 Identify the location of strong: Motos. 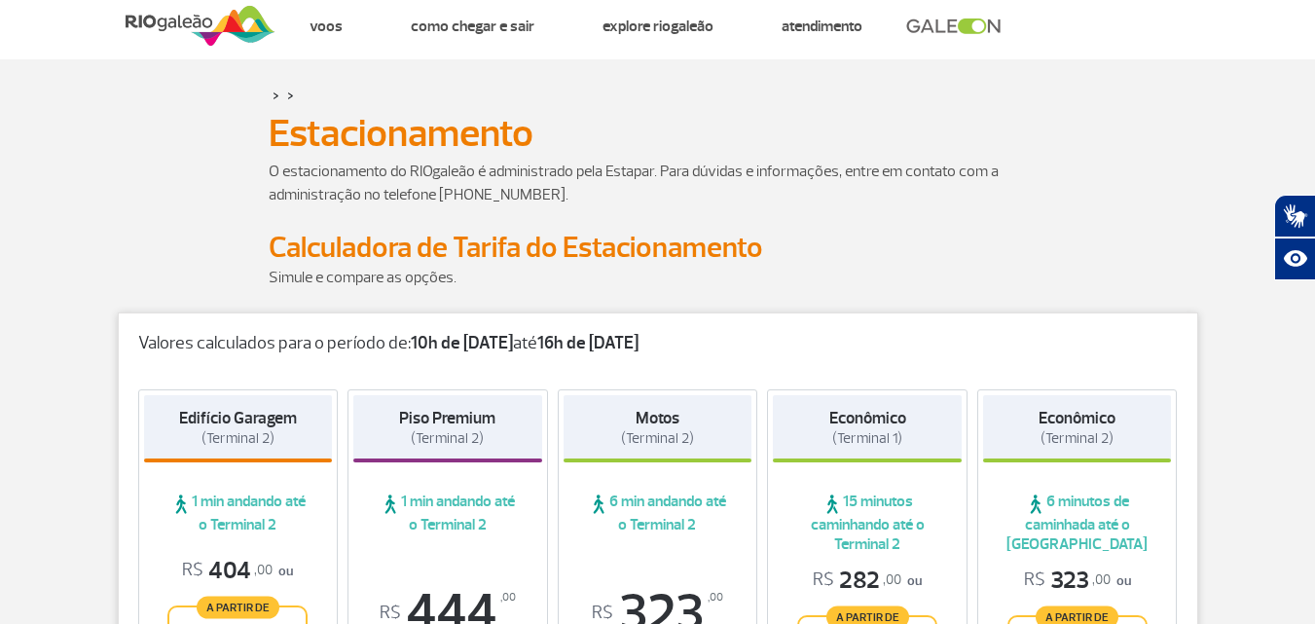
(657, 418).